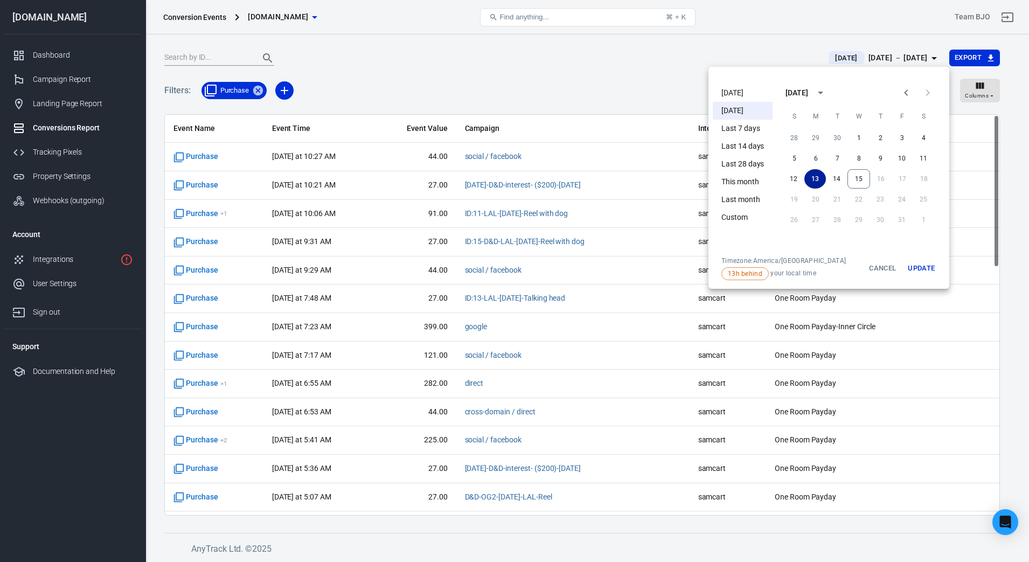 This screenshot has height=562, width=1029. What do you see at coordinates (742, 199) in the screenshot?
I see `li: Last month` at bounding box center [742, 199].